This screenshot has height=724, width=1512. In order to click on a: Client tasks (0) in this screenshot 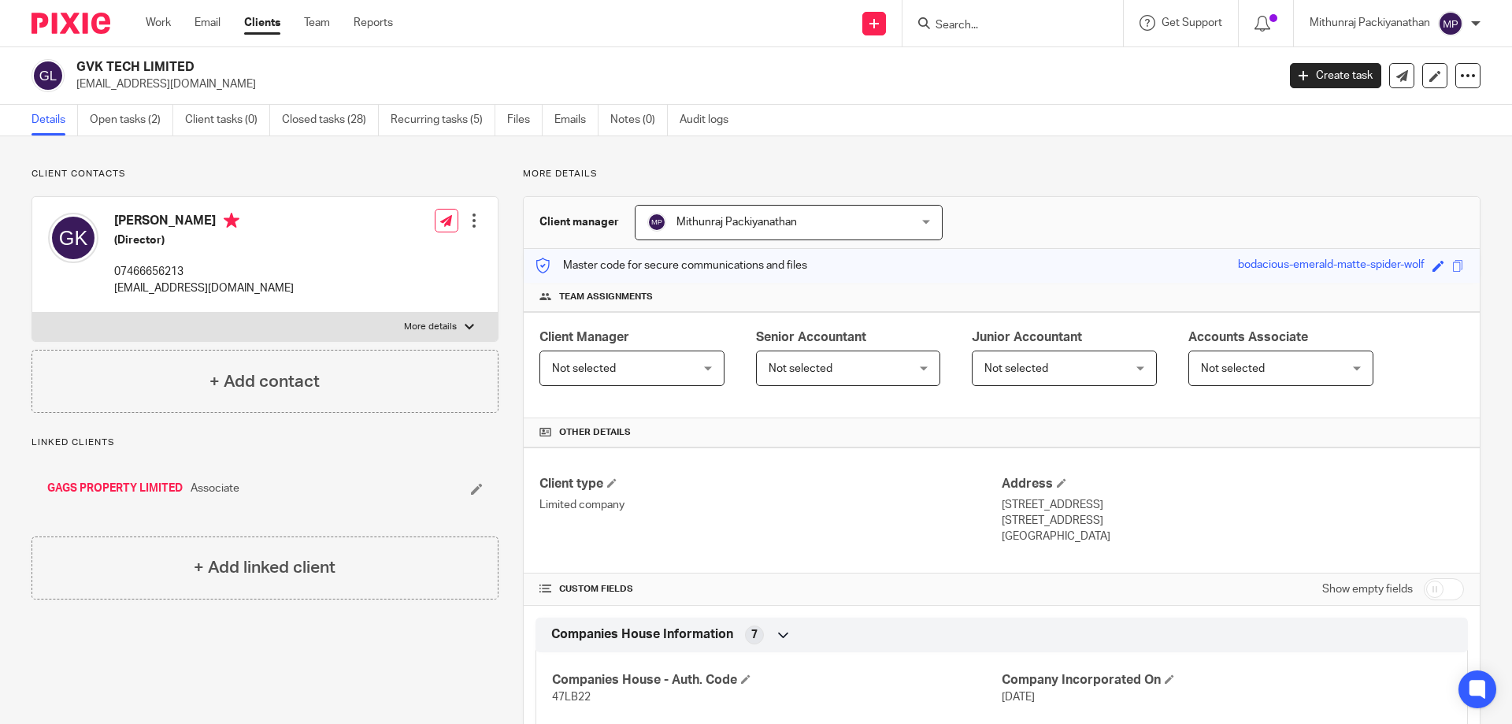, I will do `click(228, 120)`.